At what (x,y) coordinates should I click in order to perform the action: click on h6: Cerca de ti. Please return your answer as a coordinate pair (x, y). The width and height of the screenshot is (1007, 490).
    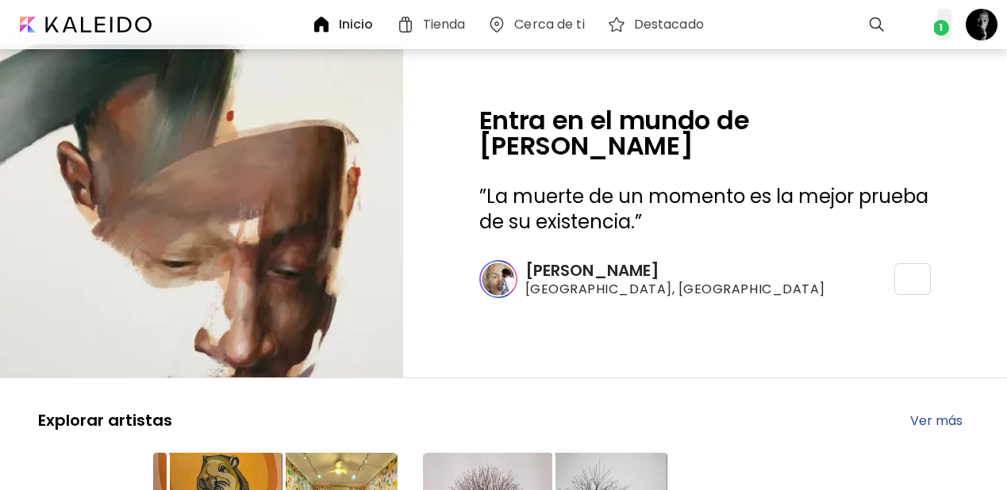
    Looking at the image, I should click on (520, 25).